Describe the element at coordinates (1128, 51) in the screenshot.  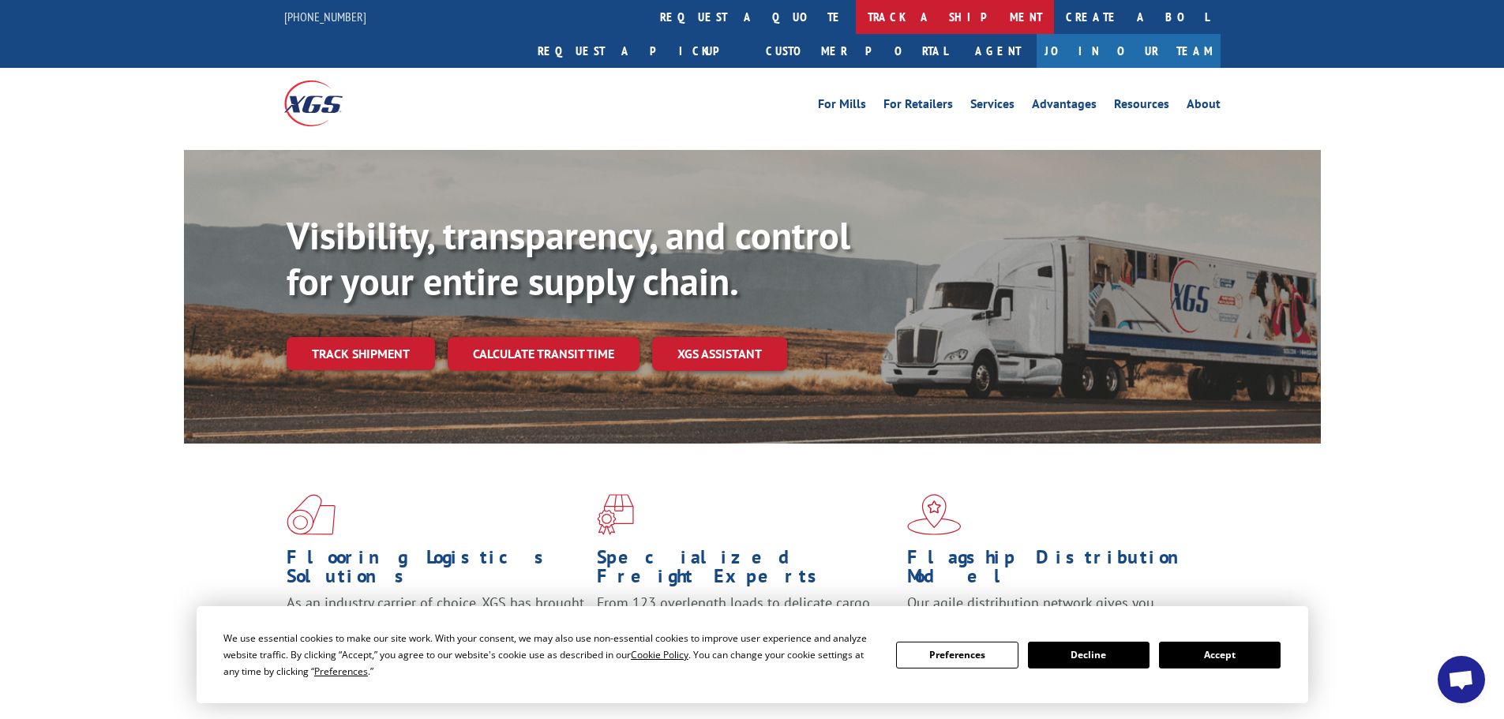
I see `a: Join Our Team` at that location.